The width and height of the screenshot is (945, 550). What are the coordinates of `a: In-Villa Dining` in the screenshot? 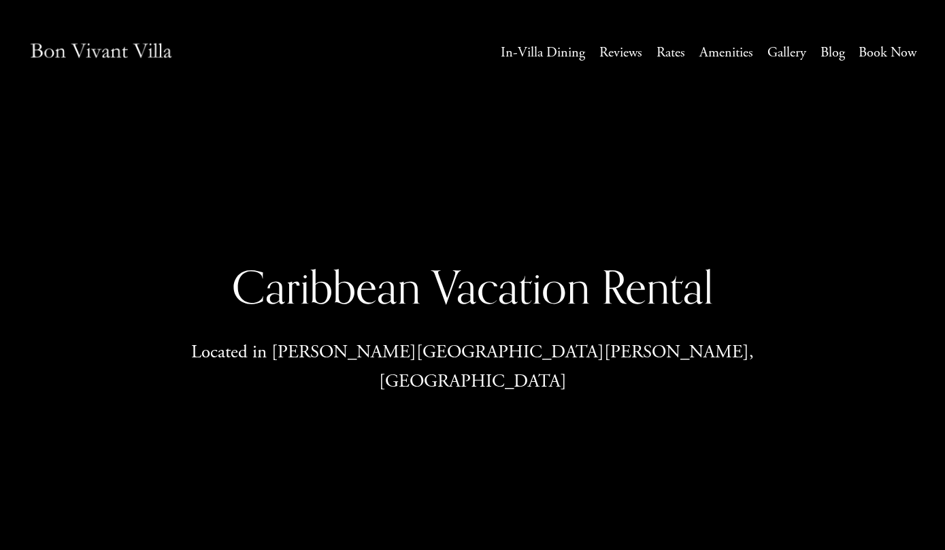 It's located at (543, 52).